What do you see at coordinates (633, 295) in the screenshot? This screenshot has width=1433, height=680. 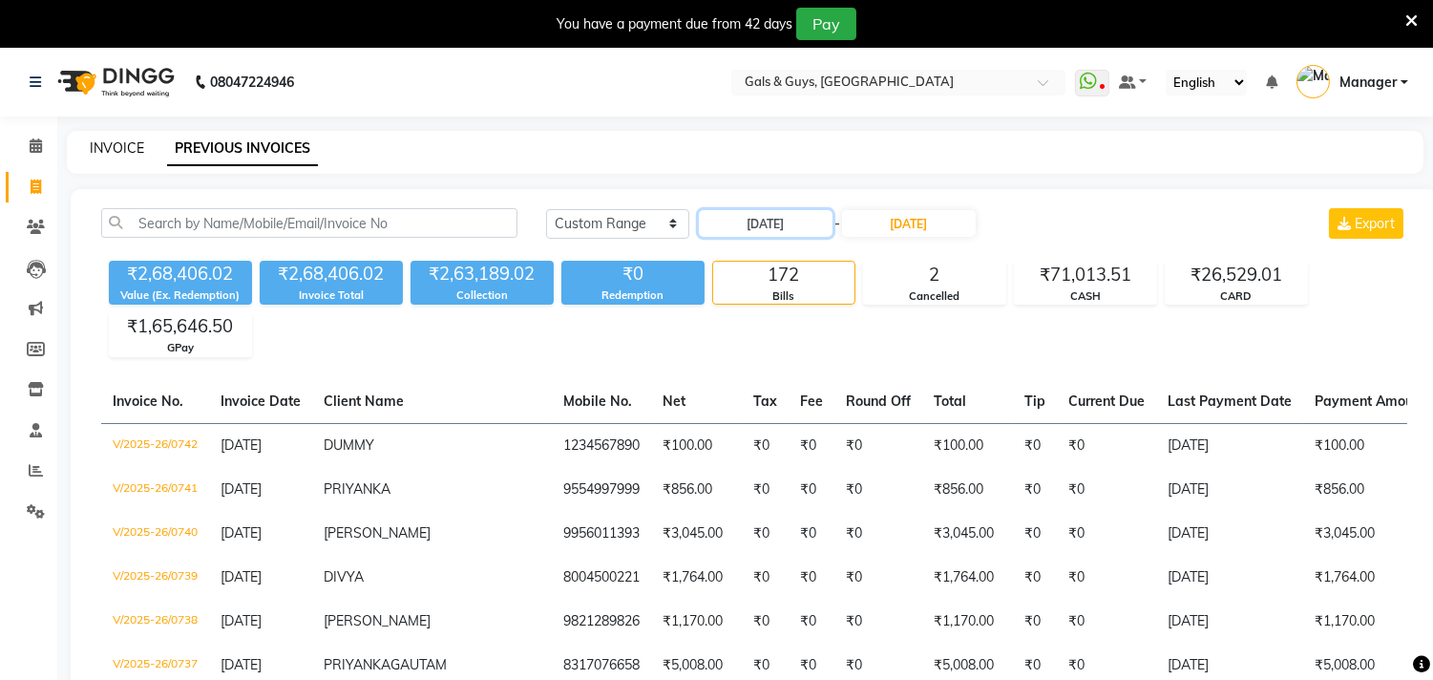 I see `div: Redemption` at bounding box center [633, 295].